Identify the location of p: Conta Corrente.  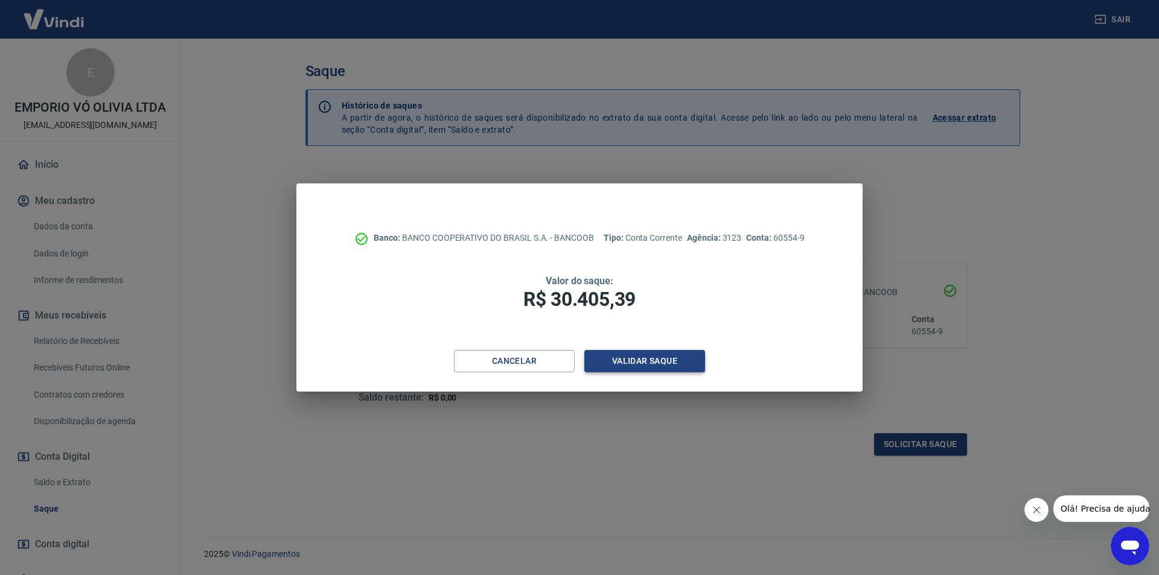
(643, 238).